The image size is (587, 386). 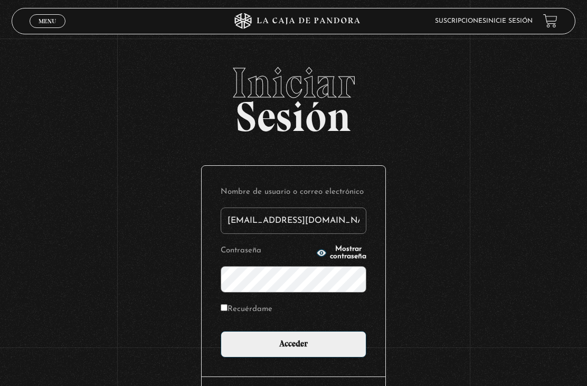 I want to click on span: Mostrar contraseña, so click(x=348, y=253).